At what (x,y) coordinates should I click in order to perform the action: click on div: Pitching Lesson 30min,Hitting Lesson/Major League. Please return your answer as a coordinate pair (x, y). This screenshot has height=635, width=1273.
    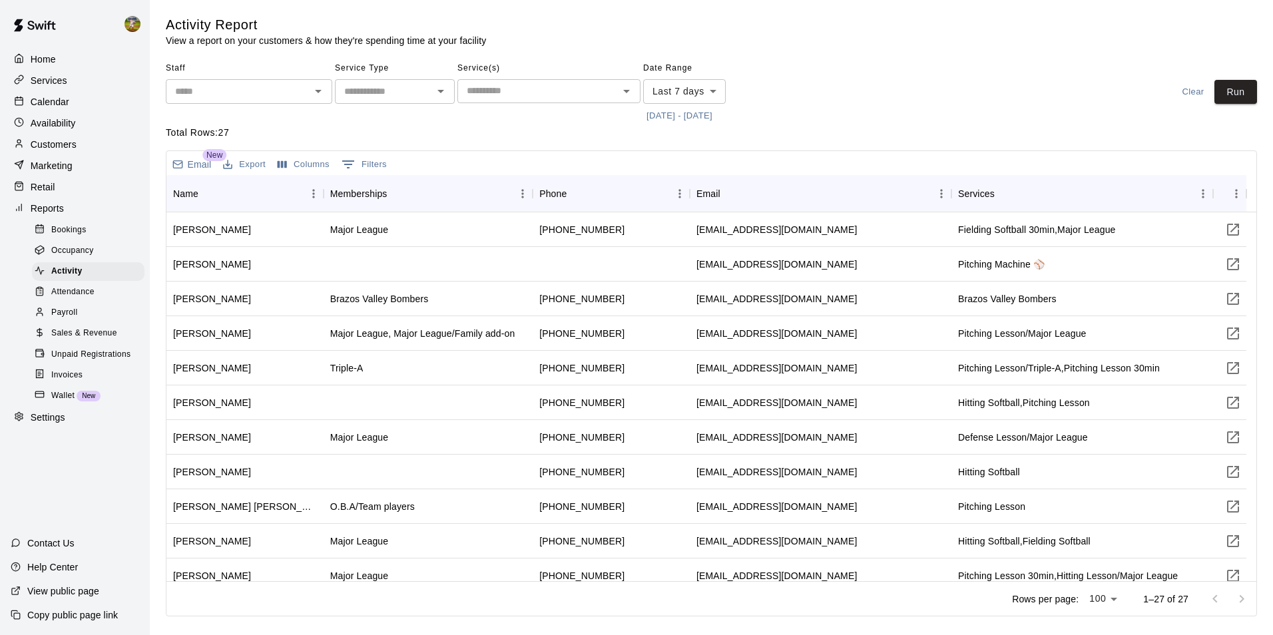
    Looking at the image, I should click on (1068, 576).